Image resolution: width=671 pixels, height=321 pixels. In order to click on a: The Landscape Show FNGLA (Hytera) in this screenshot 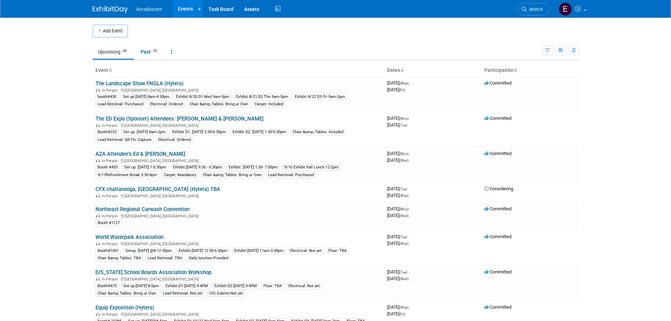, I will do `click(140, 84)`.